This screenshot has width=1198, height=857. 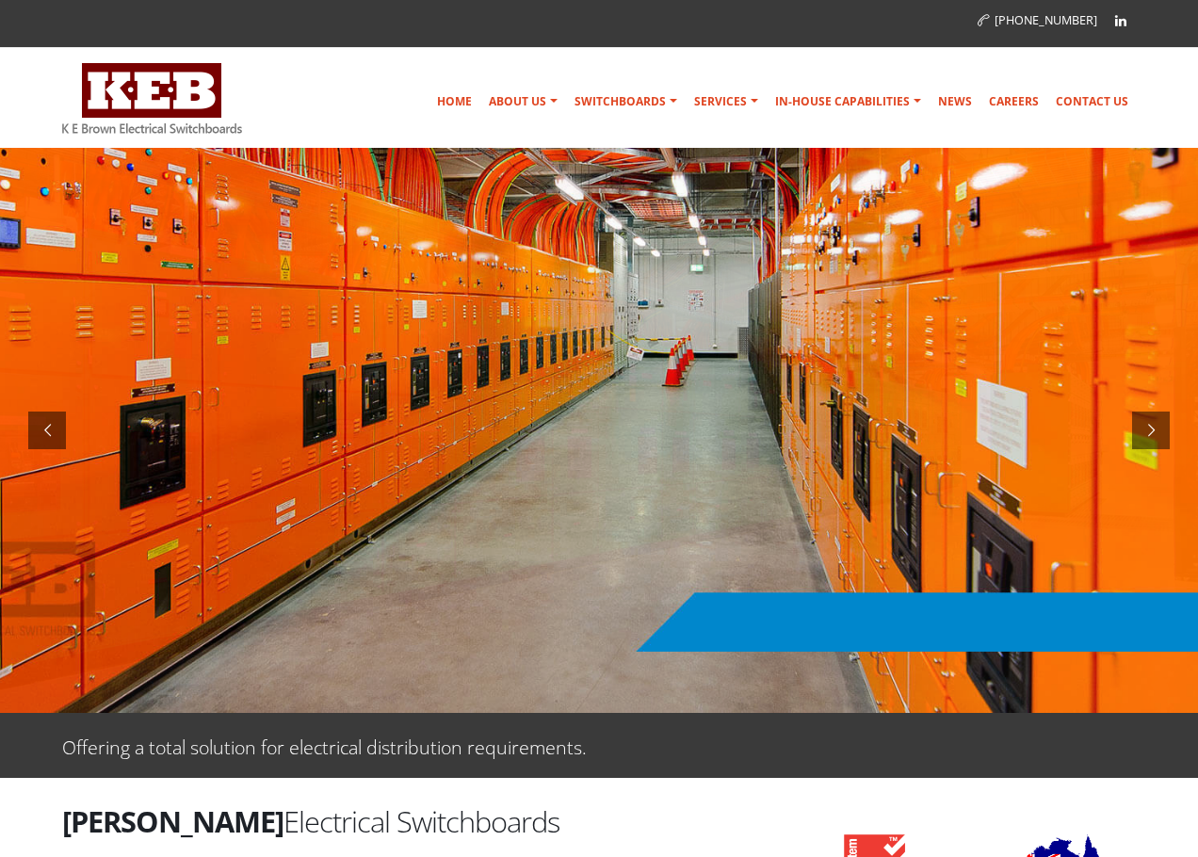 What do you see at coordinates (415, 822) in the screenshot?
I see `h2: Electrical Switchboards` at bounding box center [415, 822].